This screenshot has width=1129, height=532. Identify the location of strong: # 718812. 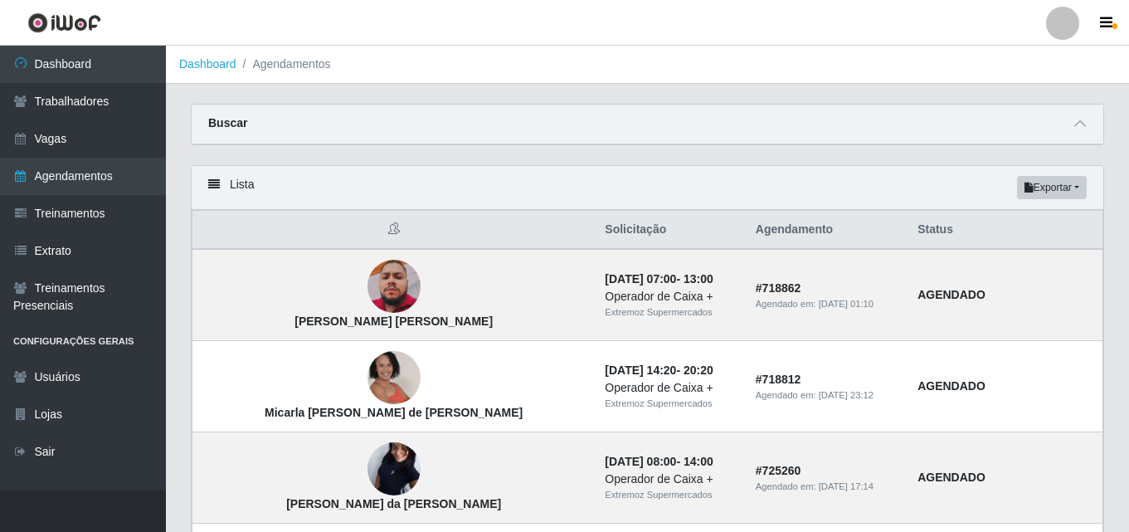
(778, 379).